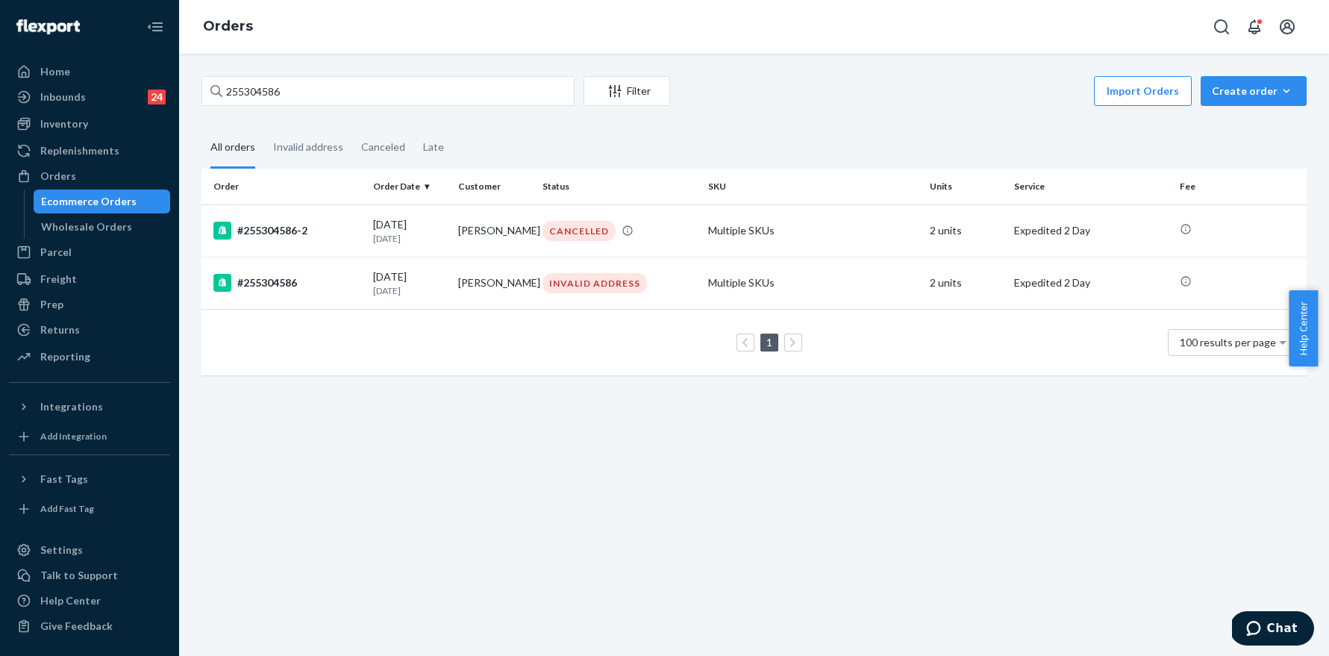  What do you see at coordinates (1221, 27) in the screenshot?
I see `button: Open Search Box` at bounding box center [1221, 27].